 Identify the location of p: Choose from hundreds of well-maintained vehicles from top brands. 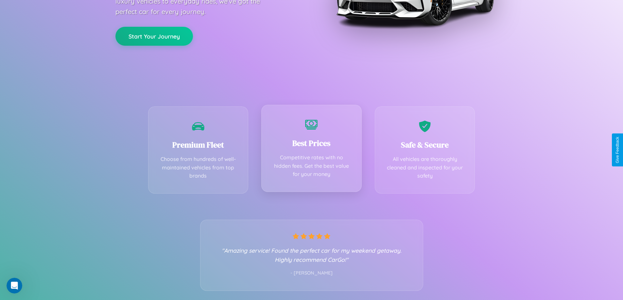
(198, 168).